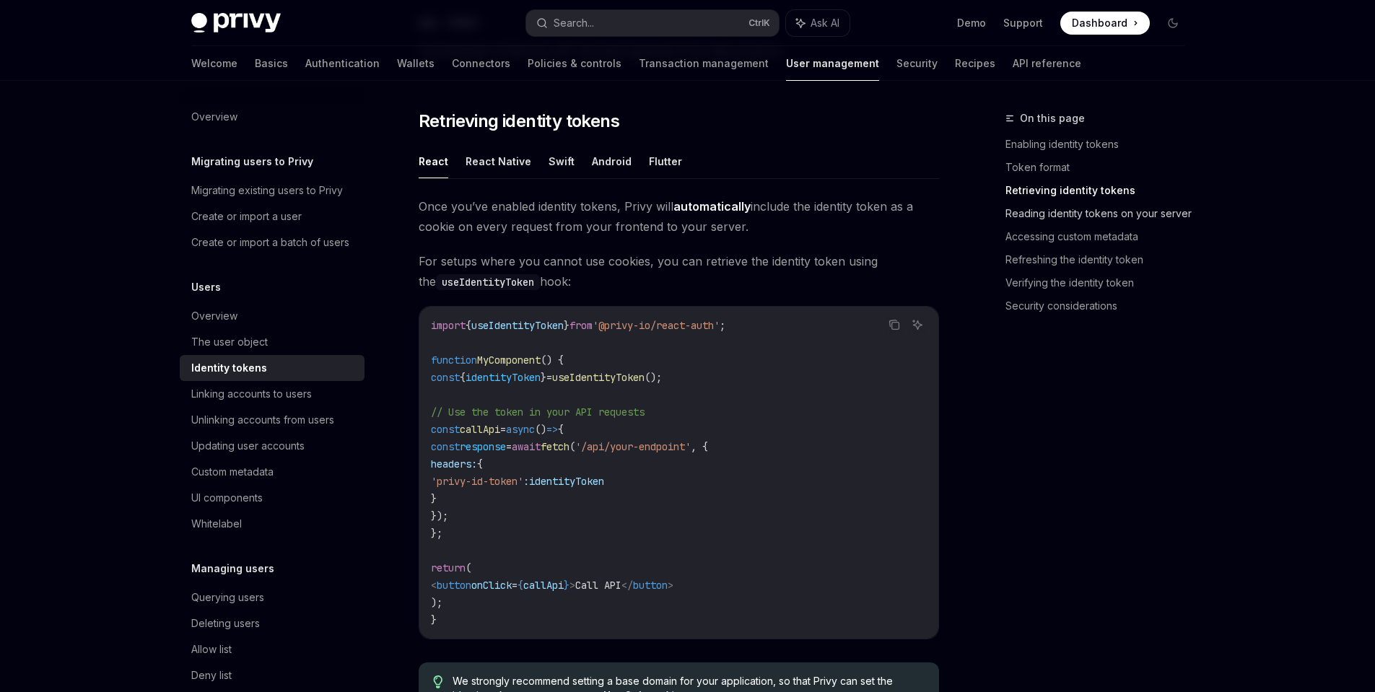 The height and width of the screenshot is (692, 1375). I want to click on div: The user object, so click(230, 342).